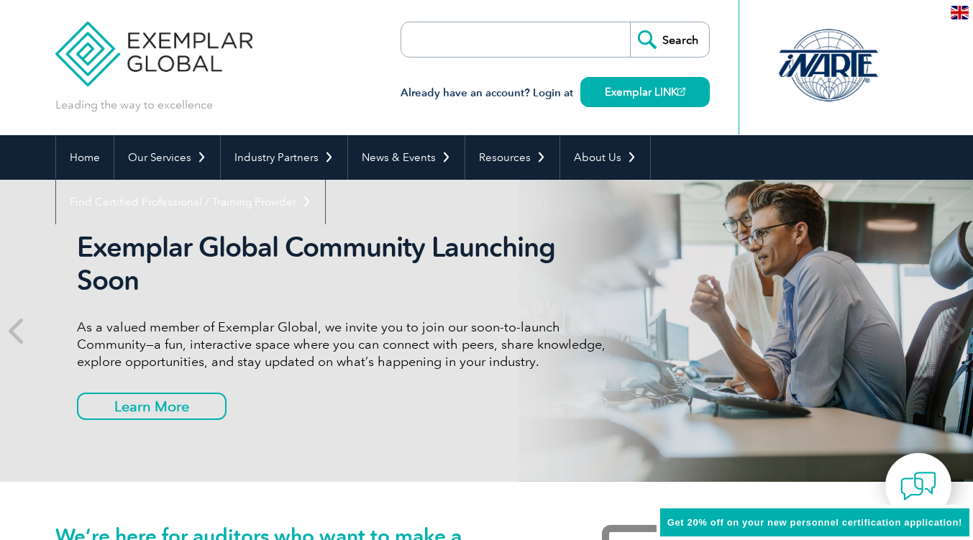  I want to click on a: Resources, so click(512, 158).